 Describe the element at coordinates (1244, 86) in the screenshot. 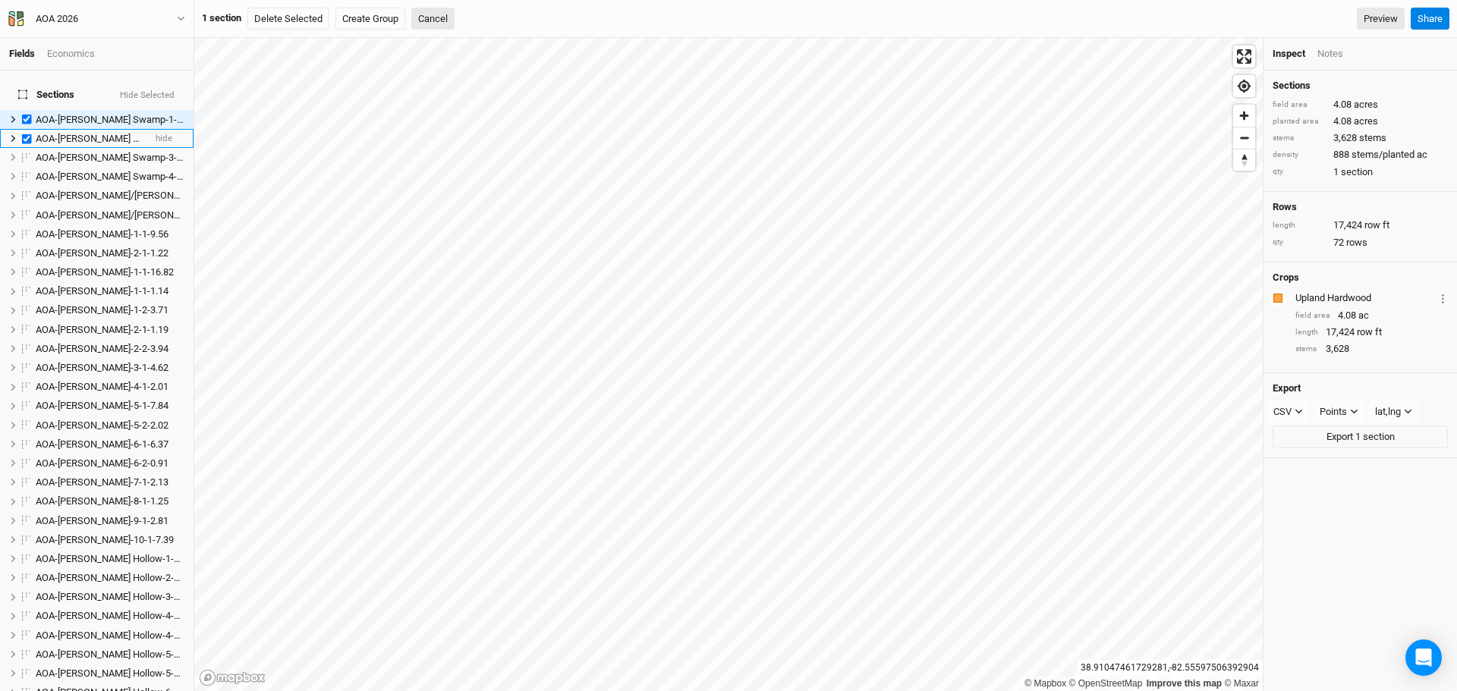

I see `span: Find my location` at that location.